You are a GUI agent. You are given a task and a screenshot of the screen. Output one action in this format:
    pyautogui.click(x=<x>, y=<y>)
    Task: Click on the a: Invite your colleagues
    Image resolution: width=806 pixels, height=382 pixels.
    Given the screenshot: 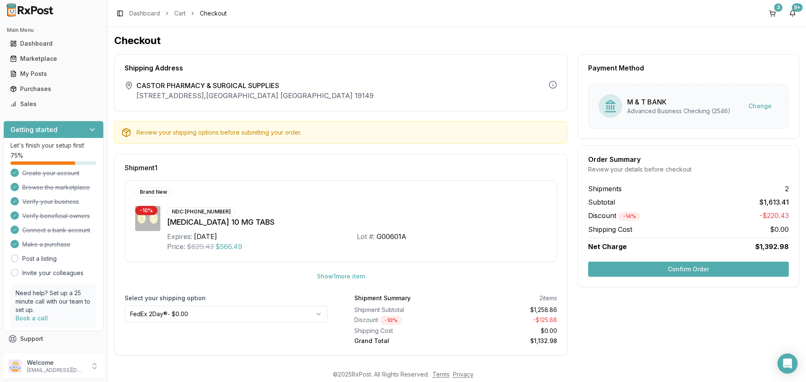 What is the action you would take?
    pyautogui.click(x=53, y=273)
    